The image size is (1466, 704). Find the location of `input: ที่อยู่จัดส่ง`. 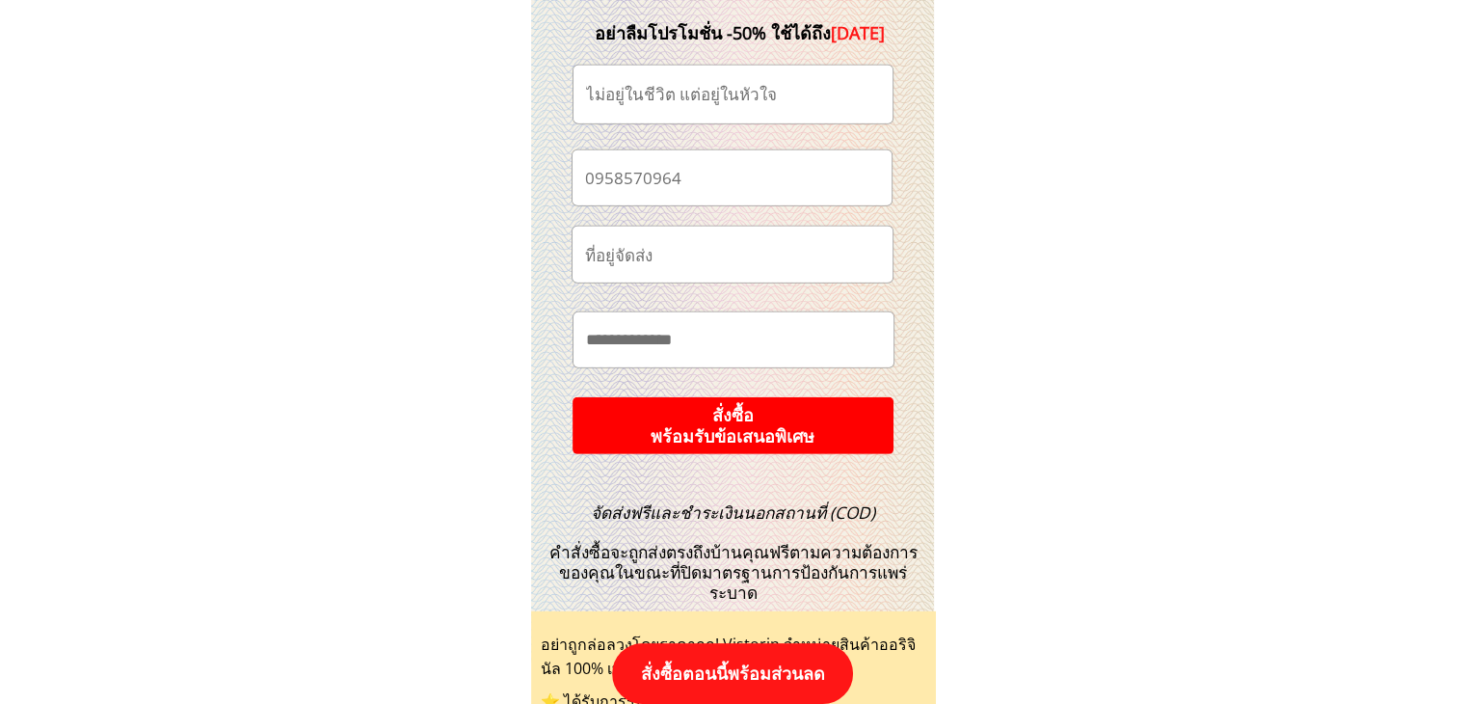

input: ที่อยู่จัดส่ง is located at coordinates (732, 254).